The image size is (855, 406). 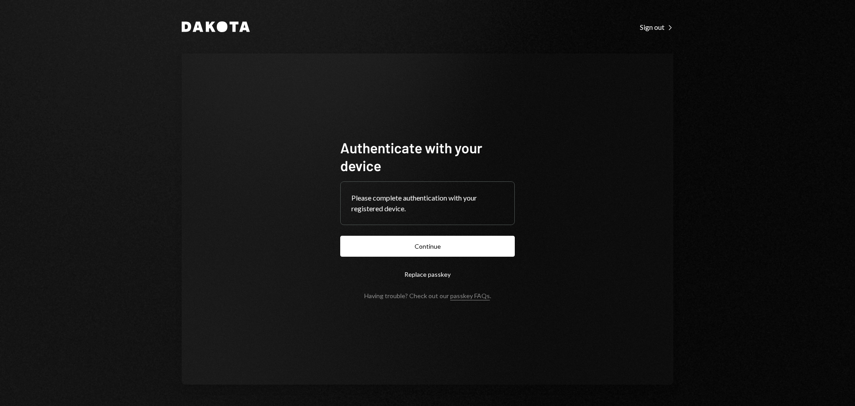 I want to click on h1: Authenticate with your device, so click(x=428, y=156).